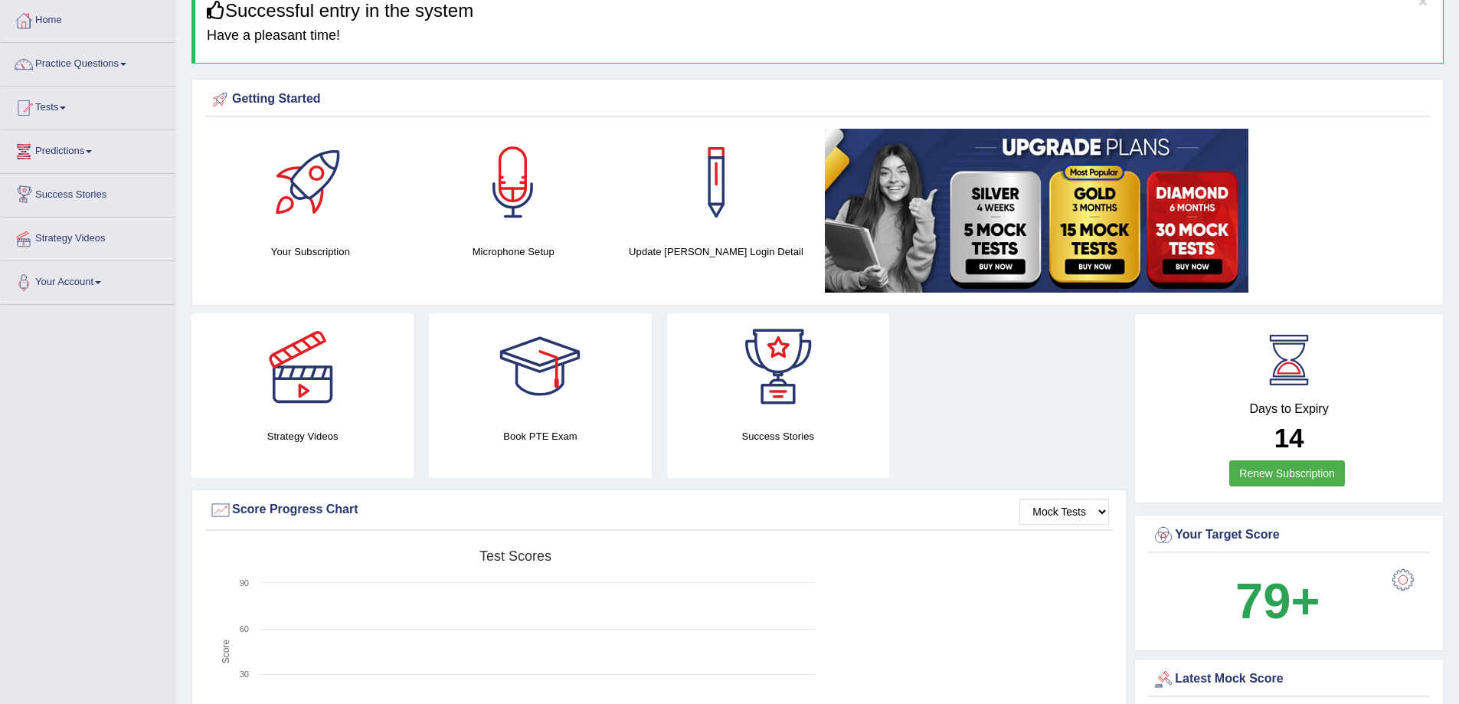  What do you see at coordinates (1036, 211) in the screenshot?
I see `img: small5.jpg` at bounding box center [1036, 211].